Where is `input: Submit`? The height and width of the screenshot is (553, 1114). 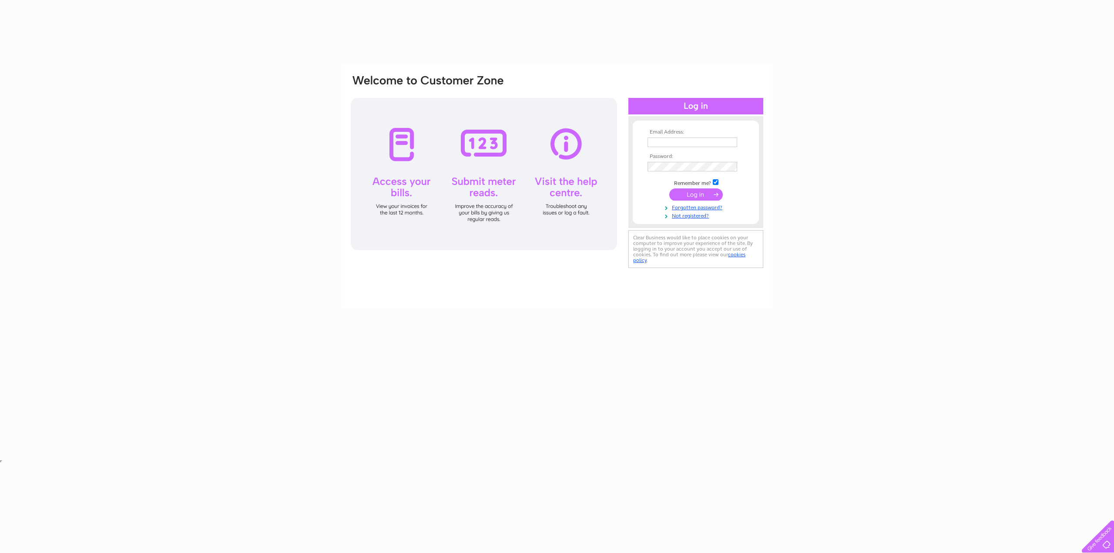 input: Submit is located at coordinates (696, 194).